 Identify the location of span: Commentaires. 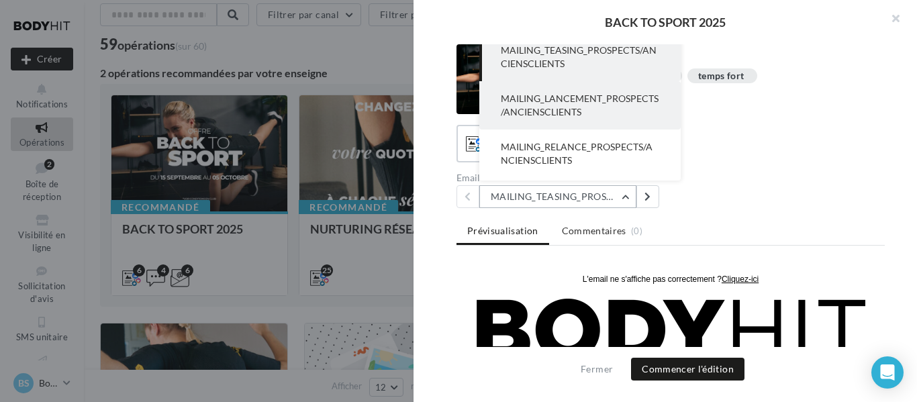
(594, 231).